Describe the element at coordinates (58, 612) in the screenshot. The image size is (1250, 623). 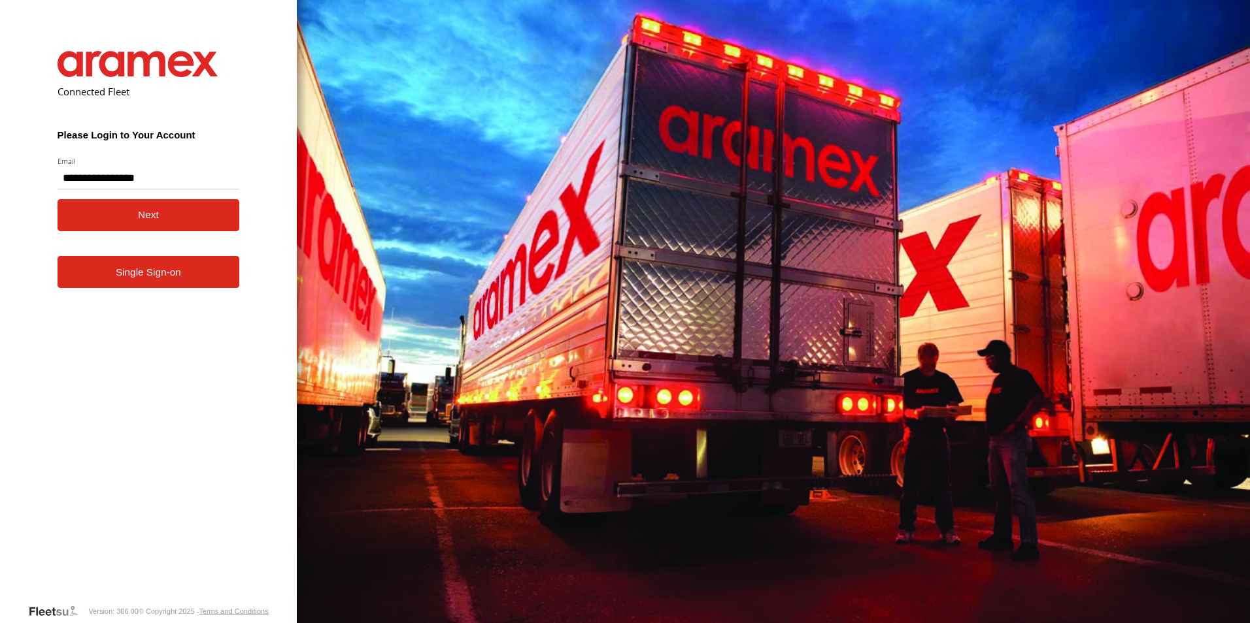
I see `a: Visit our Website` at that location.